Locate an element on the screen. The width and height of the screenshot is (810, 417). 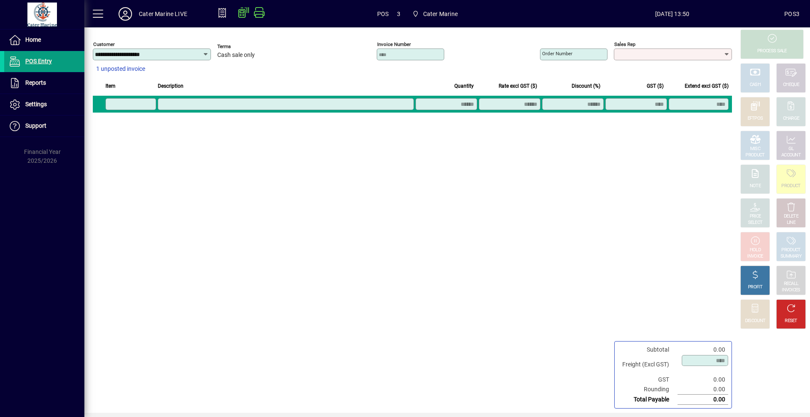
button: 1 unposted invoice is located at coordinates (121, 69).